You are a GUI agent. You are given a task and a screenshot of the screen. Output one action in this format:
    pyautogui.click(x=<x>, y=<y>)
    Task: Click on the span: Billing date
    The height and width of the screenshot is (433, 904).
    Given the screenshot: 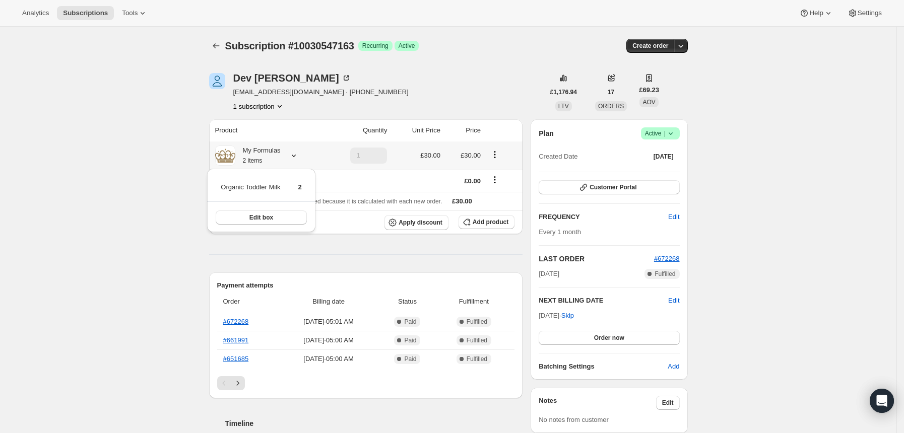 What is the action you would take?
    pyautogui.click(x=329, y=302)
    